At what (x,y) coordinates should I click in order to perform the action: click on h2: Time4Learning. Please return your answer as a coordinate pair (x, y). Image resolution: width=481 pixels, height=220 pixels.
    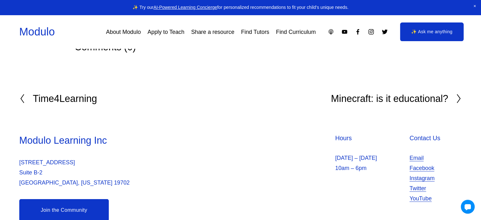
    Looking at the image, I should click on (65, 98).